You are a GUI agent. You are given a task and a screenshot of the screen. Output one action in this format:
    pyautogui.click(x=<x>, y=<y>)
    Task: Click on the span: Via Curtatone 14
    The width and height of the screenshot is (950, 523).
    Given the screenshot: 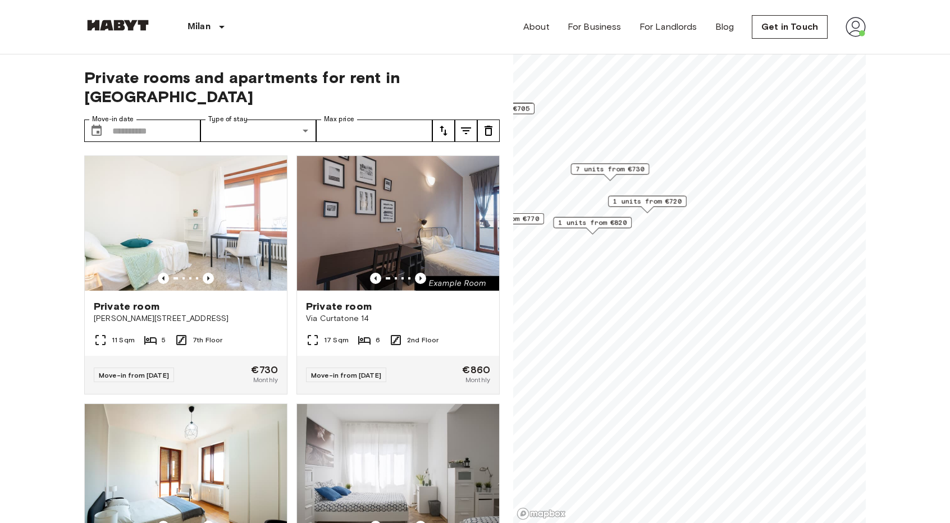 What is the action you would take?
    pyautogui.click(x=398, y=319)
    